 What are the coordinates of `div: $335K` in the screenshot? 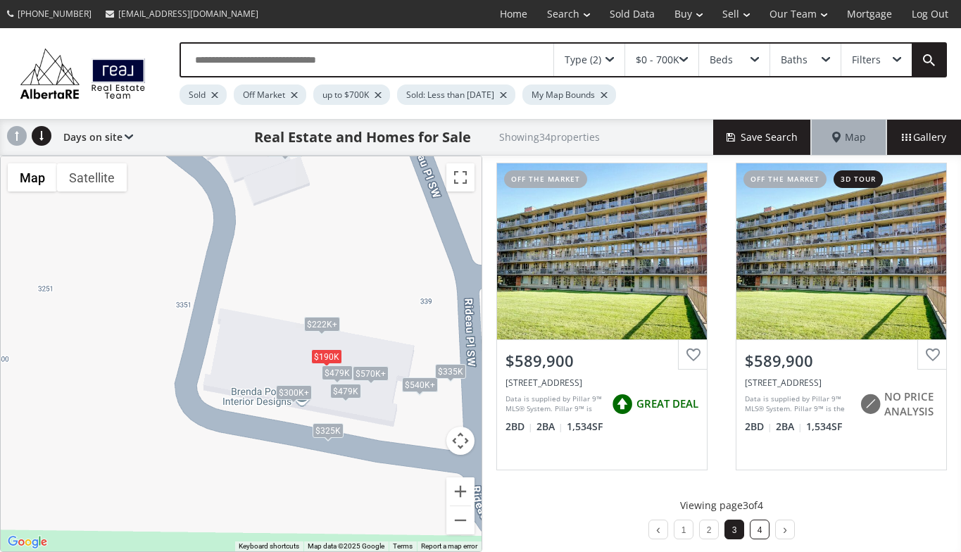 It's located at (451, 370).